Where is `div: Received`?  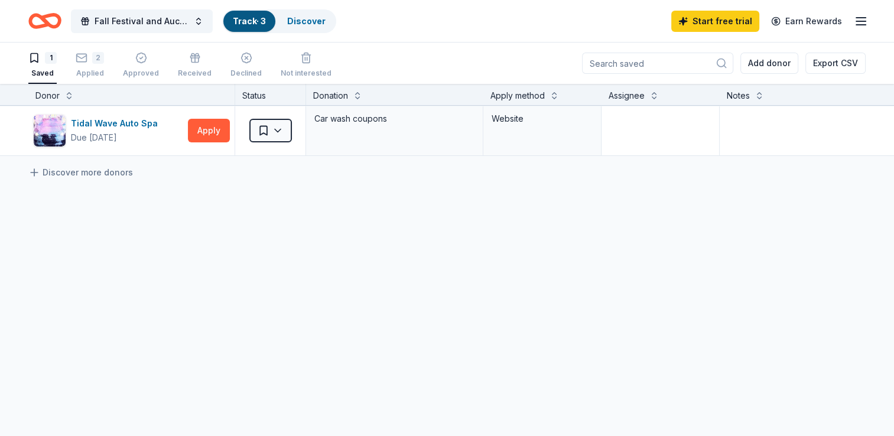 div: Received is located at coordinates (194, 73).